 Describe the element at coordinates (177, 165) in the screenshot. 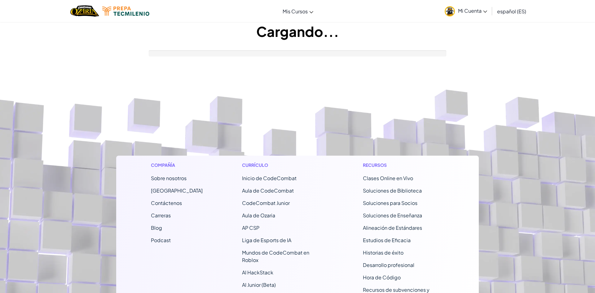

I see `h1: Compañía` at that location.